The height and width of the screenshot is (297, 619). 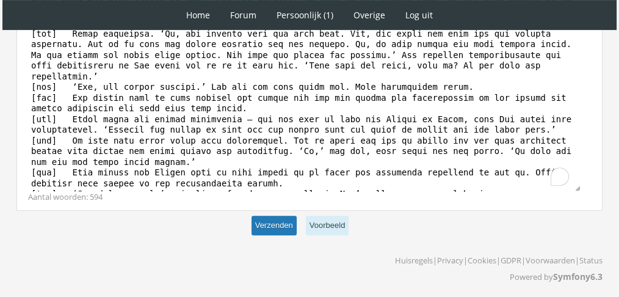 I want to click on button: Voorbeeld, so click(x=327, y=225).